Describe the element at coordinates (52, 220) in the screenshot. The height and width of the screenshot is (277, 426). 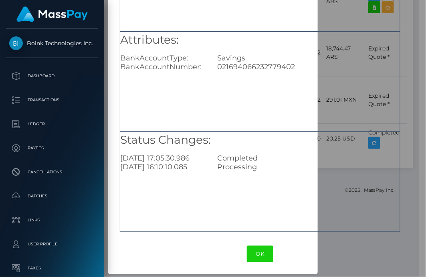
I see `p: Links` at that location.